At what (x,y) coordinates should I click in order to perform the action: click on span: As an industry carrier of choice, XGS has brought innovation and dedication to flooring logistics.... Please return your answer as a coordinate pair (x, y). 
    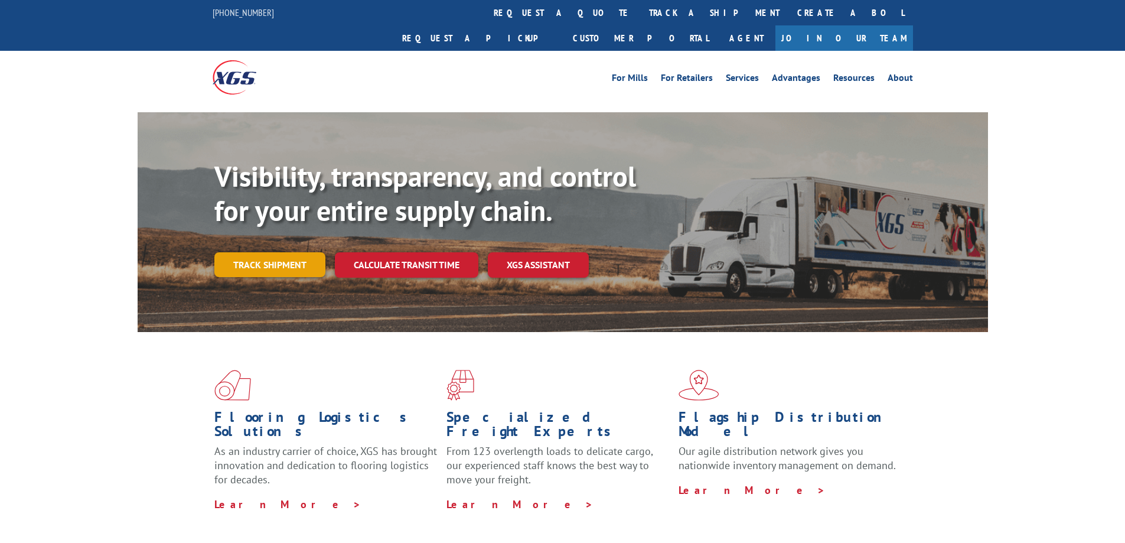
    Looking at the image, I should click on (325, 465).